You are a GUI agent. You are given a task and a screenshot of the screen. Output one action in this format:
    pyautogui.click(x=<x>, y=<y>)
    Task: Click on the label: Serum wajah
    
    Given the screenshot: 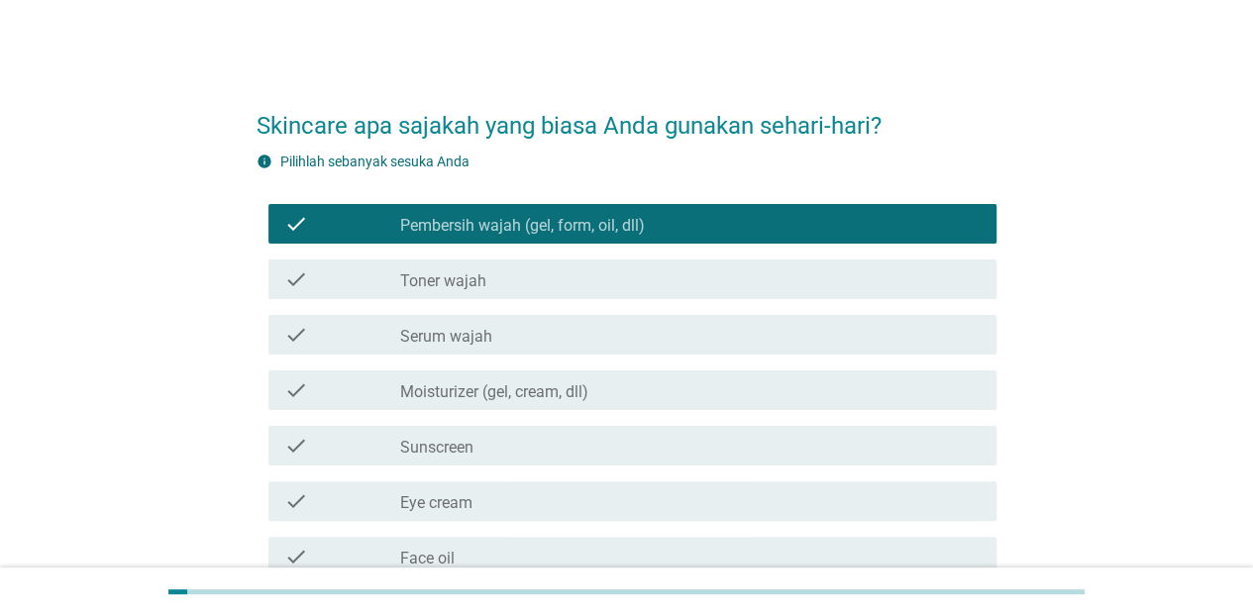 What is the action you would take?
    pyautogui.click(x=446, y=337)
    